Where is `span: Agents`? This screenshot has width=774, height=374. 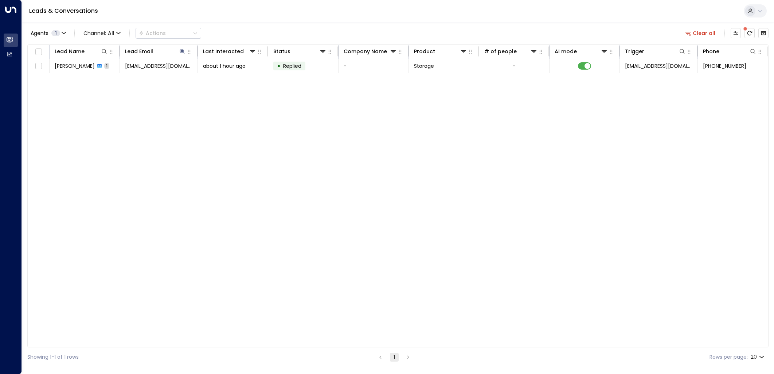 span: Agents is located at coordinates (39, 33).